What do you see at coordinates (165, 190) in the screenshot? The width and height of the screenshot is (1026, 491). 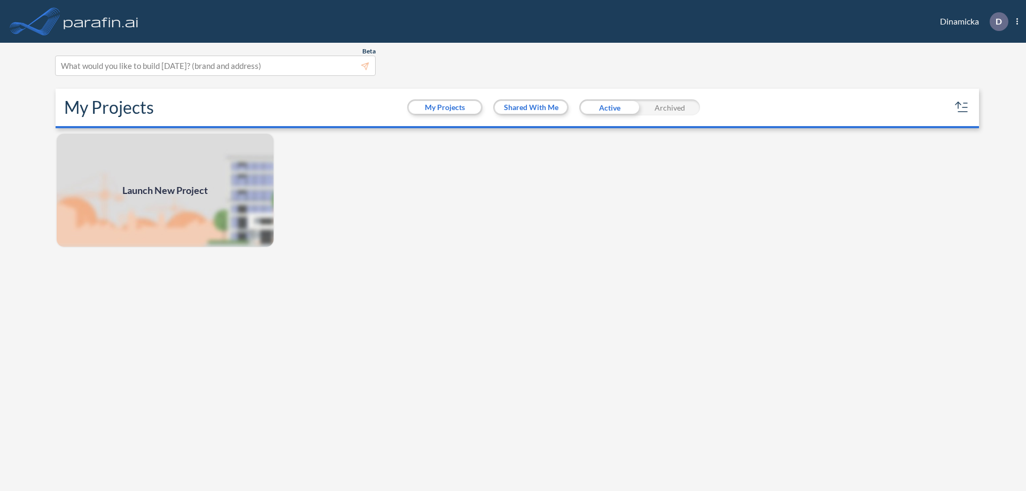 I see `a: Launch New Project` at bounding box center [165, 190].